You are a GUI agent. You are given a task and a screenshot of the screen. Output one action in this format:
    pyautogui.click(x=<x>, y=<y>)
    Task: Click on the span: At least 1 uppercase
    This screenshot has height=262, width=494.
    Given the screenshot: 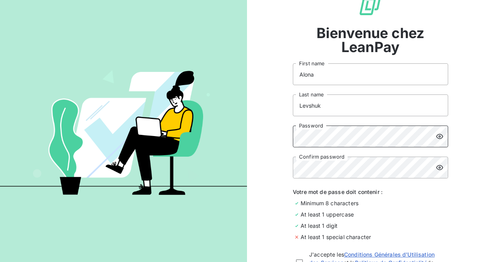 What is the action you would take?
    pyautogui.click(x=327, y=214)
    